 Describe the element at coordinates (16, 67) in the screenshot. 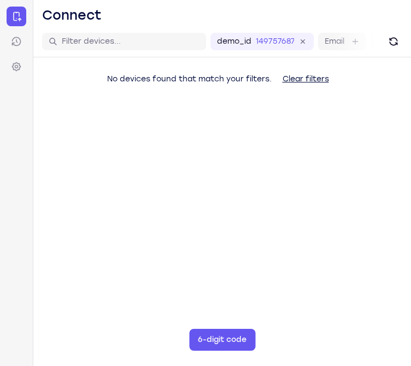

I see `a: Settings` at that location.